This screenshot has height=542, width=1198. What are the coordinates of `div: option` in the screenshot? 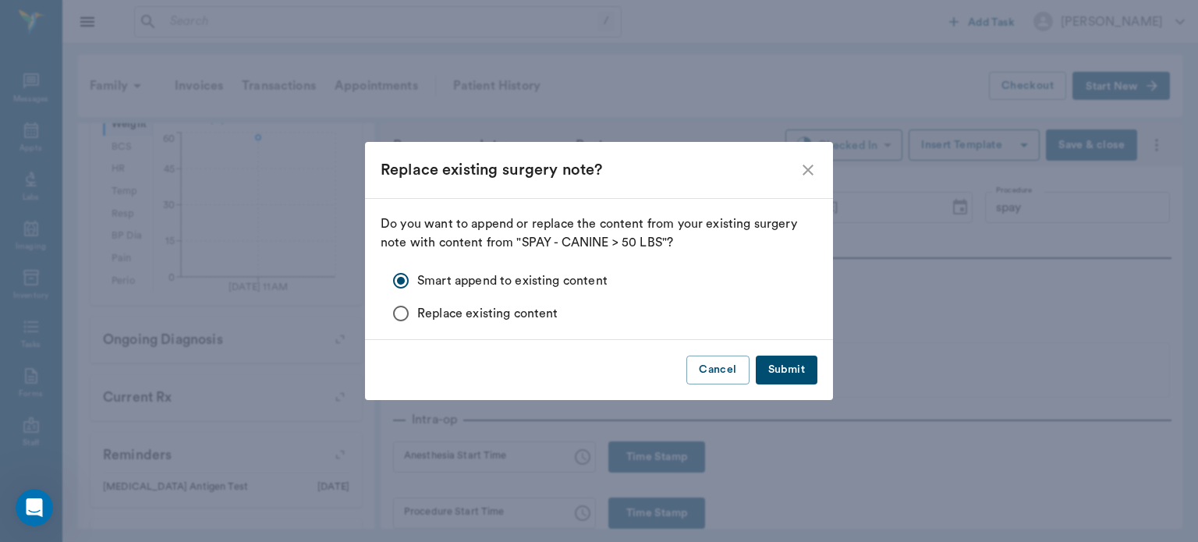 It's located at (605, 297).